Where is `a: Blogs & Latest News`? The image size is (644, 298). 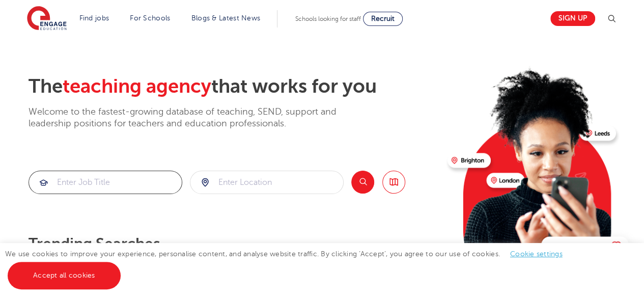 a: Blogs & Latest News is located at coordinates (226, 18).